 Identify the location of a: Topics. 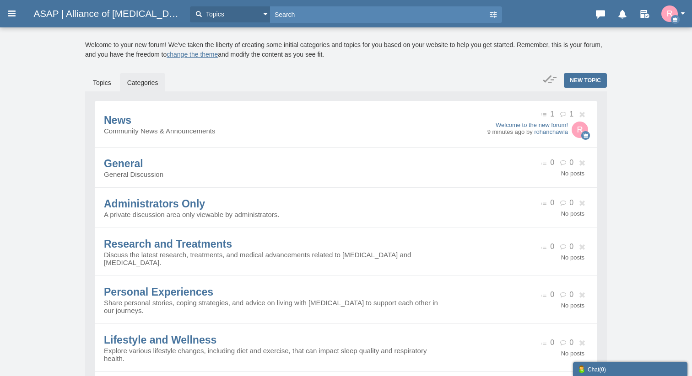
(102, 83).